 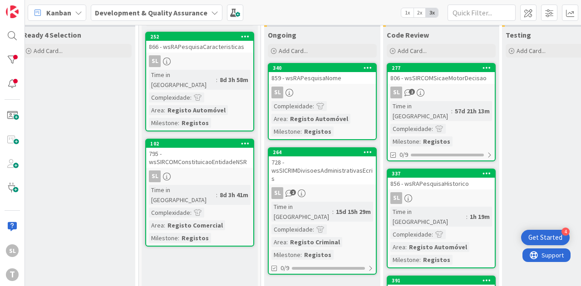 What do you see at coordinates (200, 158) in the screenshot?
I see `div: 795 - wsSIRCOMConstituicaoEntidadeNSR` at bounding box center [200, 158].